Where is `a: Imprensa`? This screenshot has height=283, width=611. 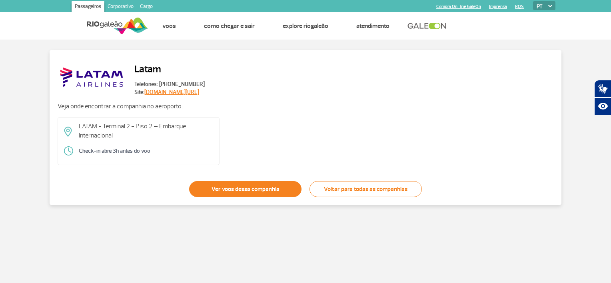
a: Imprensa is located at coordinates (498, 6).